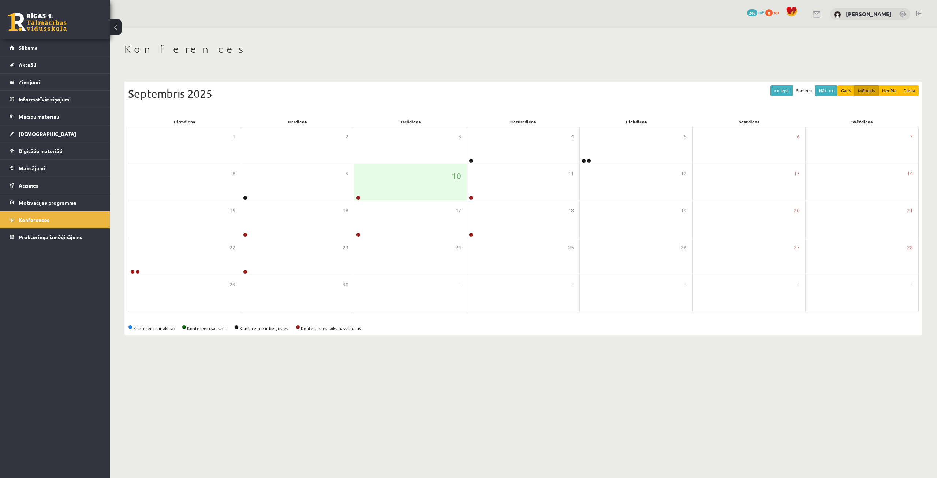  I want to click on div: Konference ir aktīva Konferenci var sākt Konference ir beigusies Konferences laiks nav atnācis, so click(524, 328).